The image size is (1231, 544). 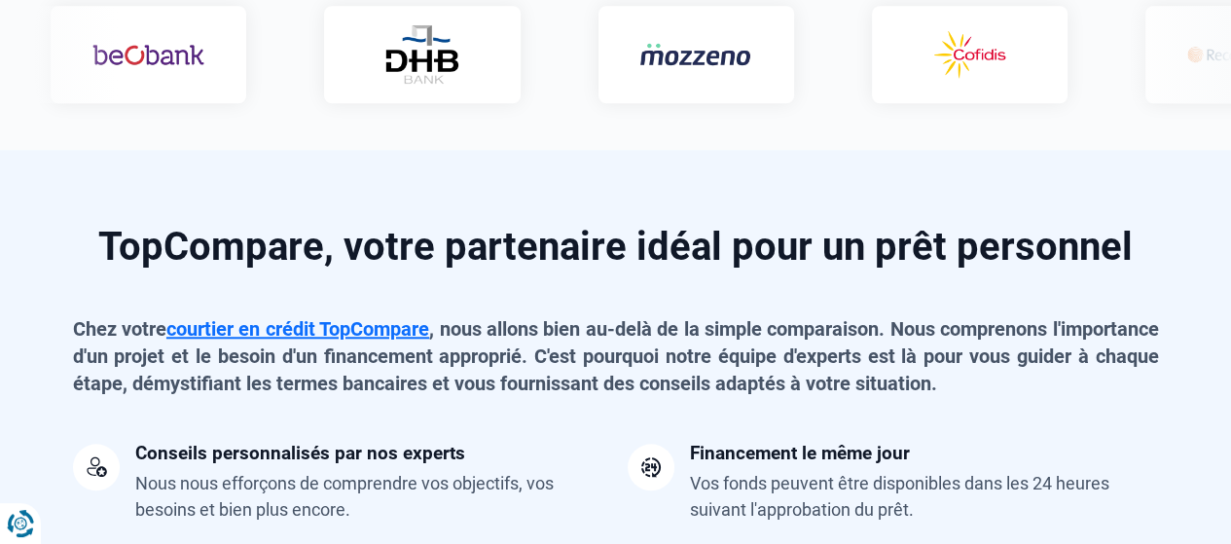 I want to click on div: Financement le même jour, so click(x=800, y=452).